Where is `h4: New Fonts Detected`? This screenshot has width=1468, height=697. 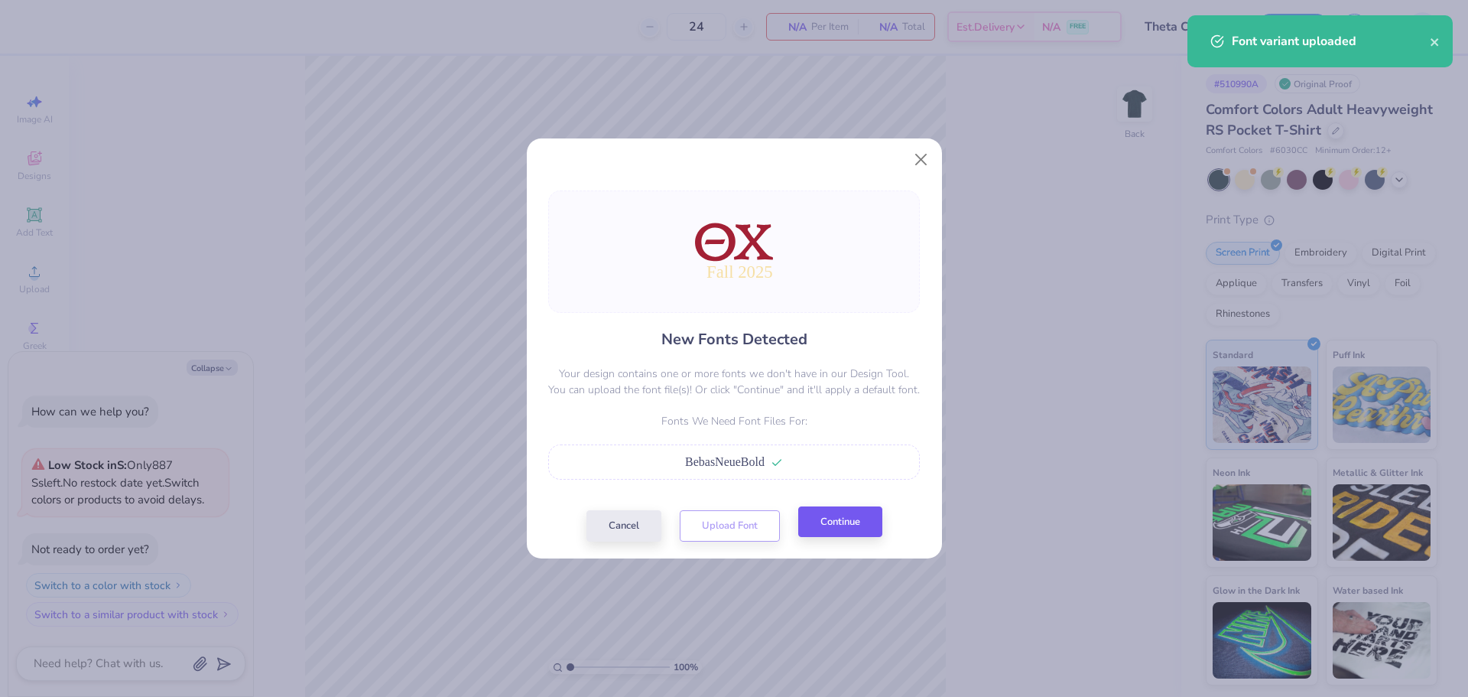
h4: New Fonts Detected is located at coordinates (734, 339).